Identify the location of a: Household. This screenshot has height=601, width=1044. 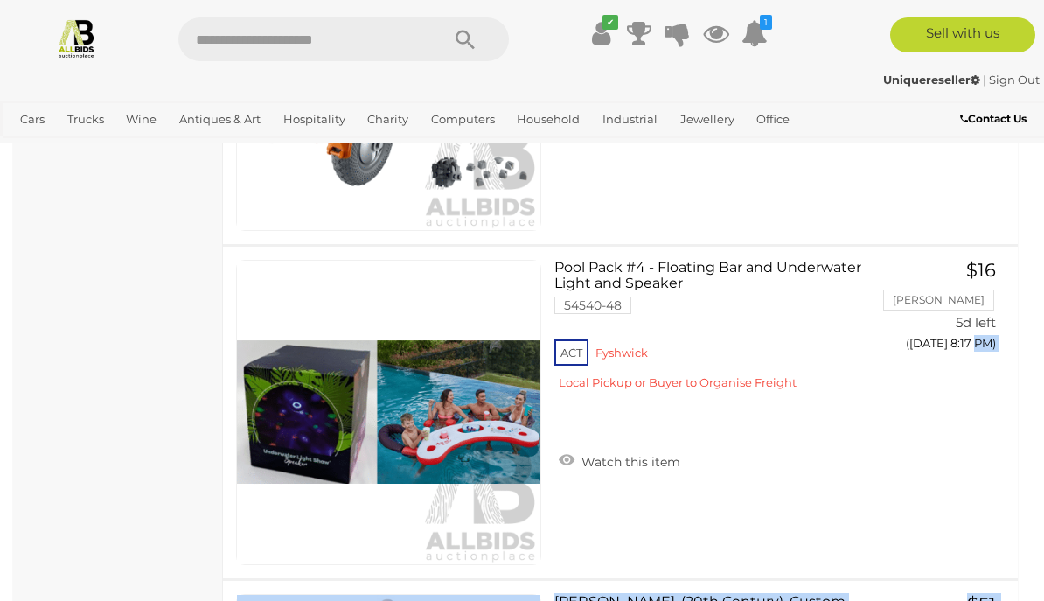
(548, 119).